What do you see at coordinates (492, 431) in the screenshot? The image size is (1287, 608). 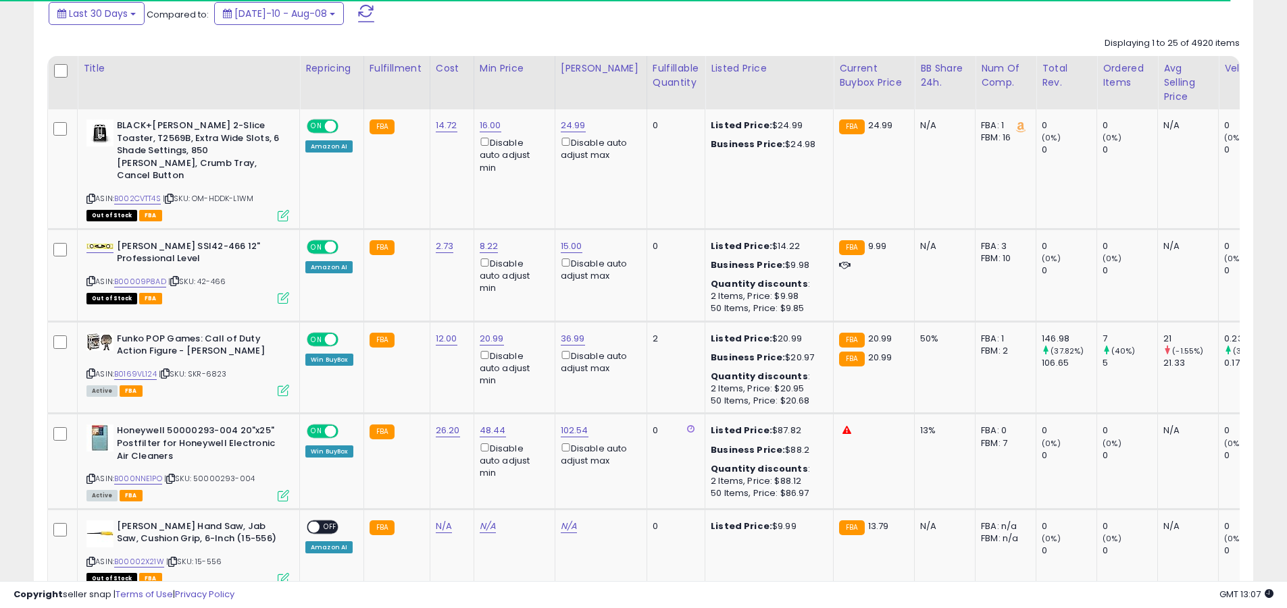 I see `a: 48.44` at bounding box center [492, 431].